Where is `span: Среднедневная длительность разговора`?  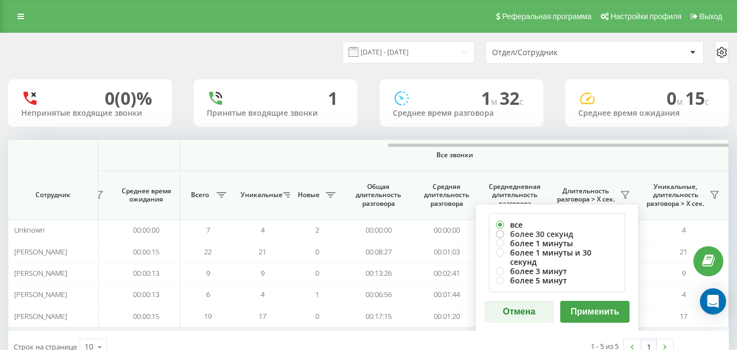 span: Среднедневная длительность разговора is located at coordinates (514, 195).